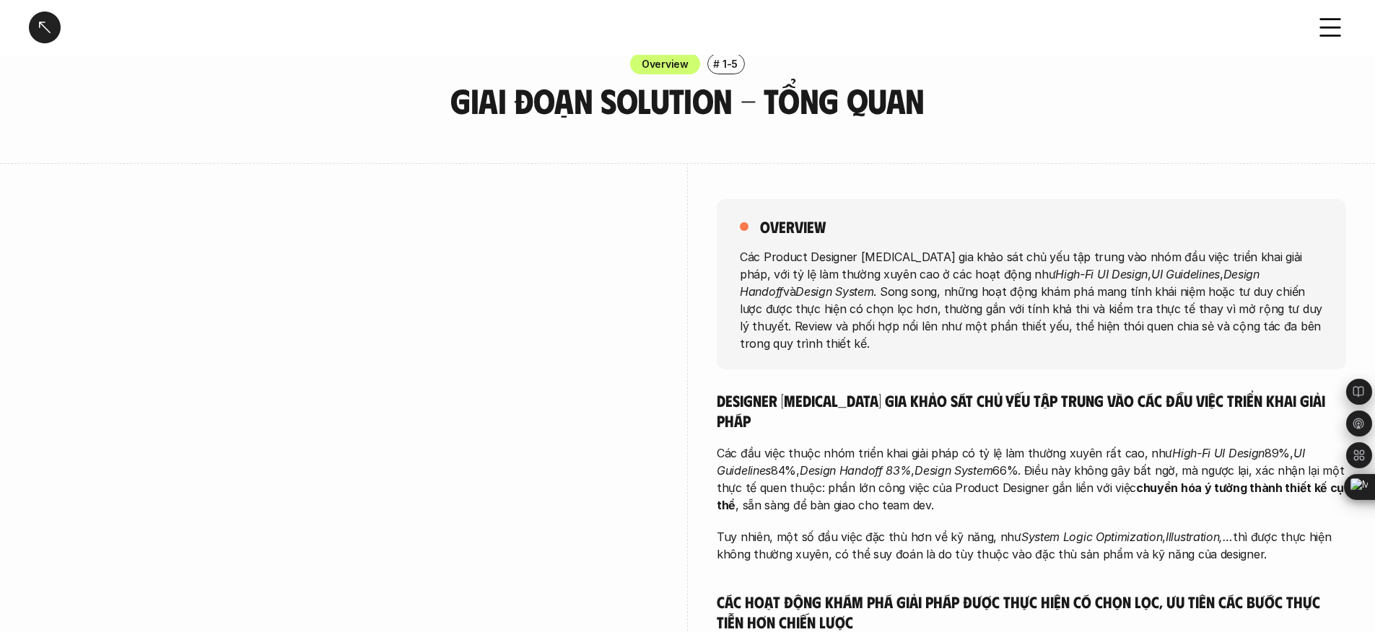  Describe the element at coordinates (793, 227) in the screenshot. I see `h5: overview` at that location.